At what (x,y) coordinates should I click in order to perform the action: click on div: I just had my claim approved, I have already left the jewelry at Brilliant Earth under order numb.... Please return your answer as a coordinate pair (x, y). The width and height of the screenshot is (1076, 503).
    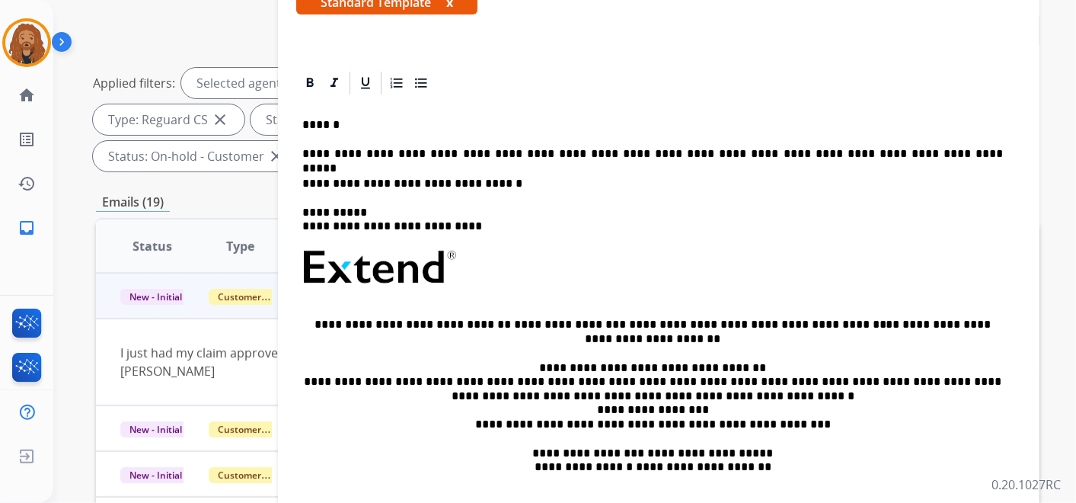
    Looking at the image, I should click on (479, 362).